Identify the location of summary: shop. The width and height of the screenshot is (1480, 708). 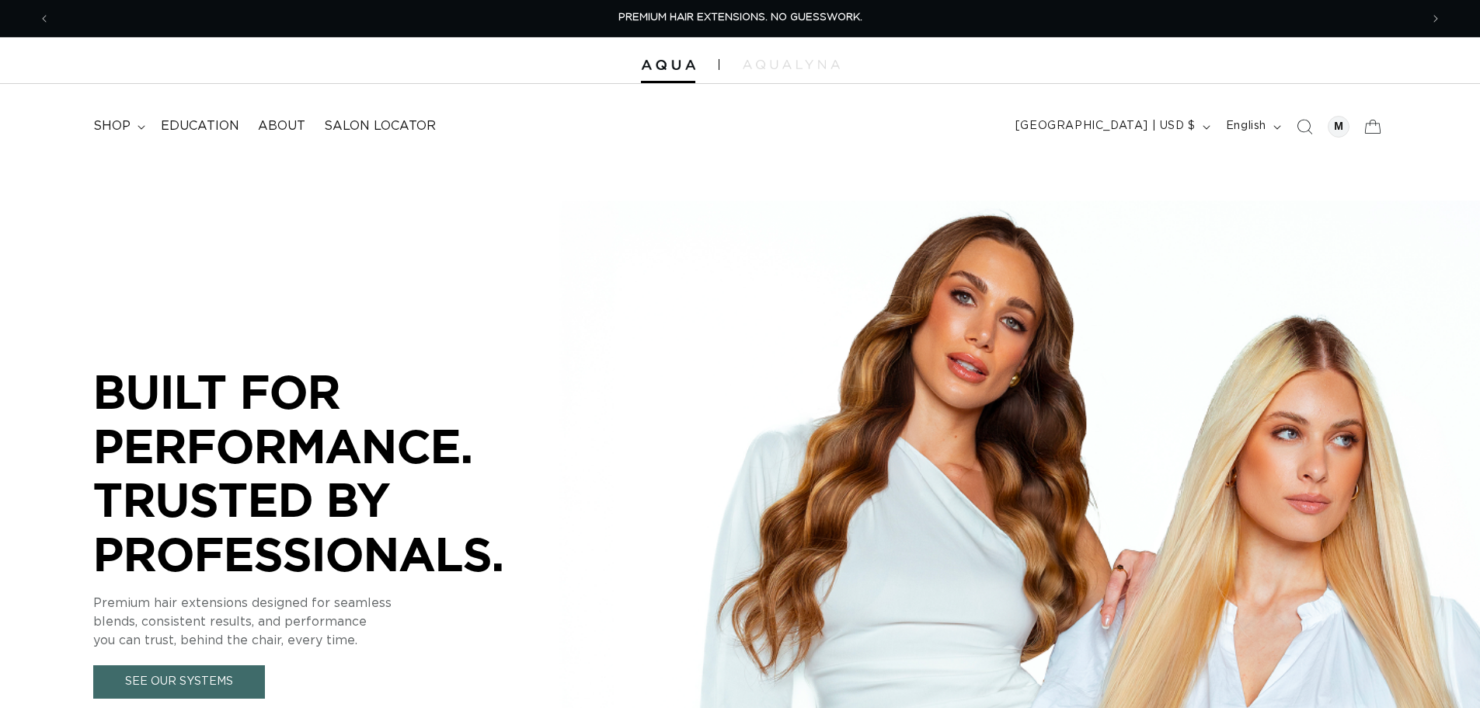
(117, 126).